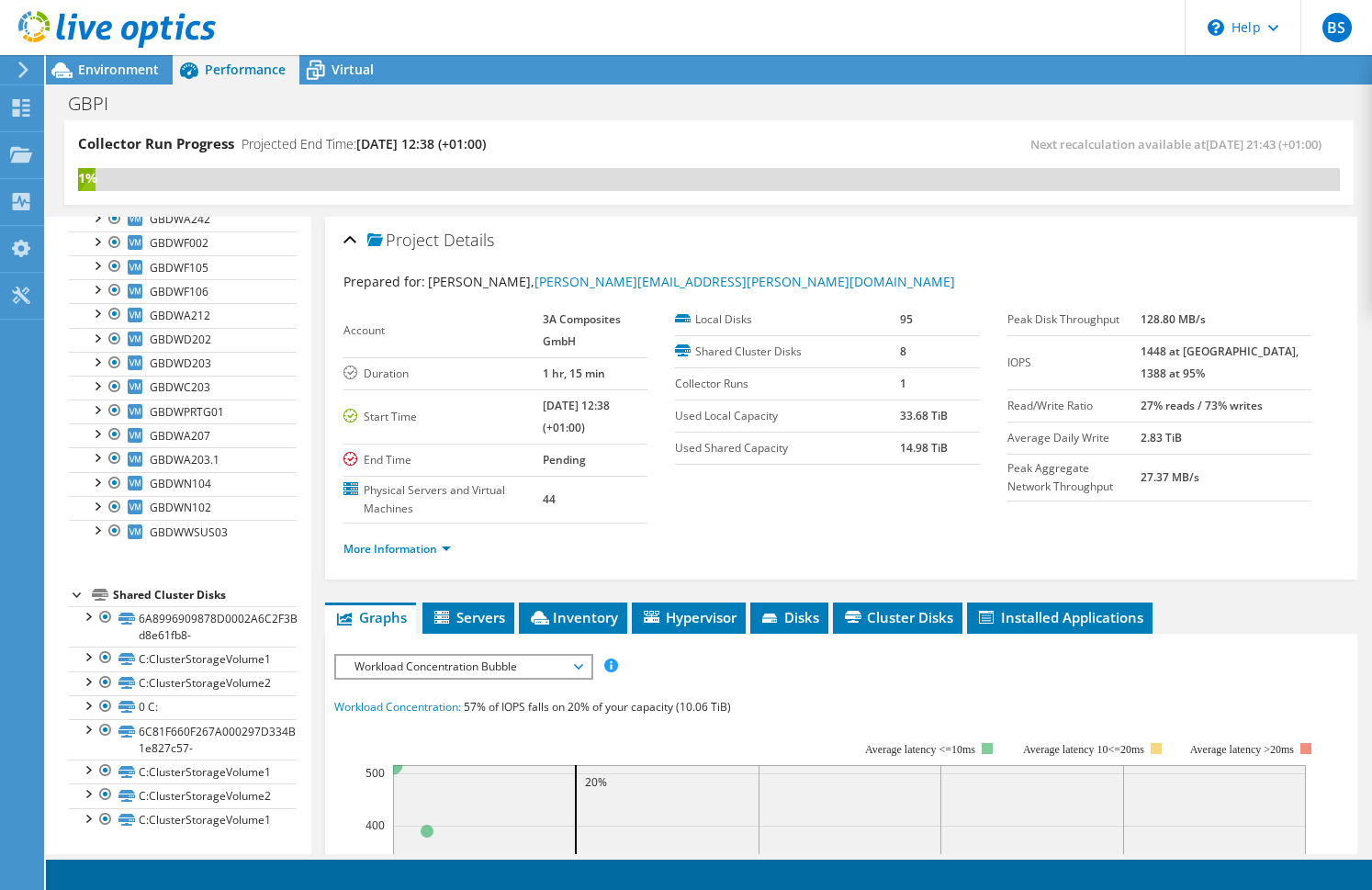 The height and width of the screenshot is (890, 1372). Describe the element at coordinates (689, 617) in the screenshot. I see `span: Hypervisor` at that location.